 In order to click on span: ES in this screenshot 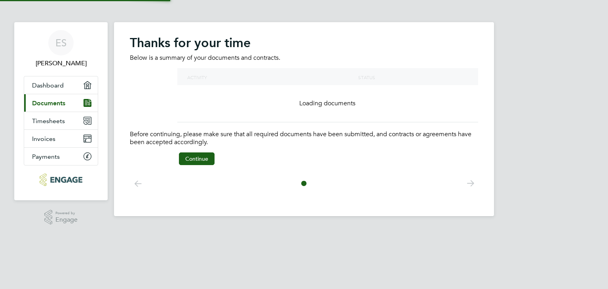, I will do `click(61, 43)`.